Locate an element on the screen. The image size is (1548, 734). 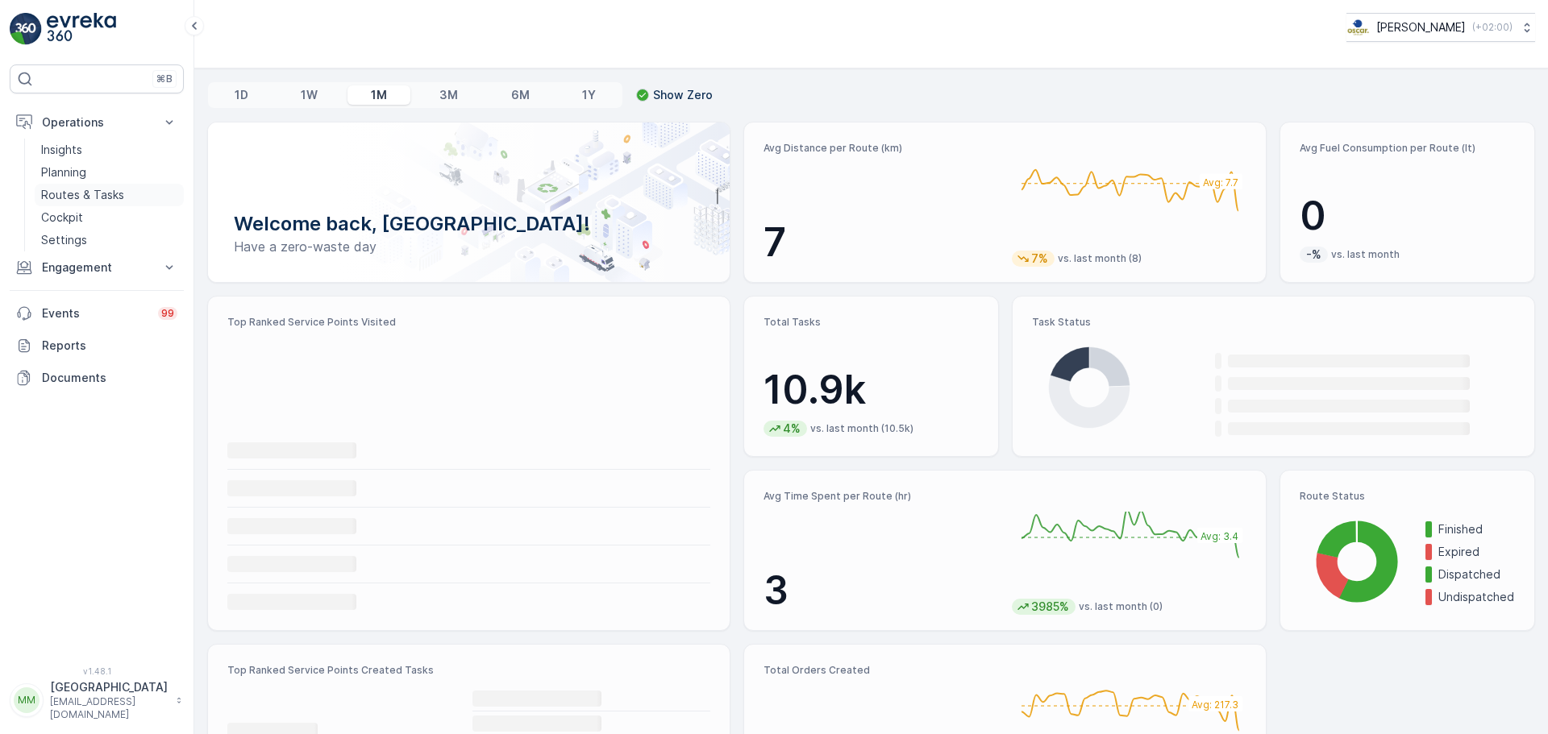
span: v 1.48.1 is located at coordinates (97, 672).